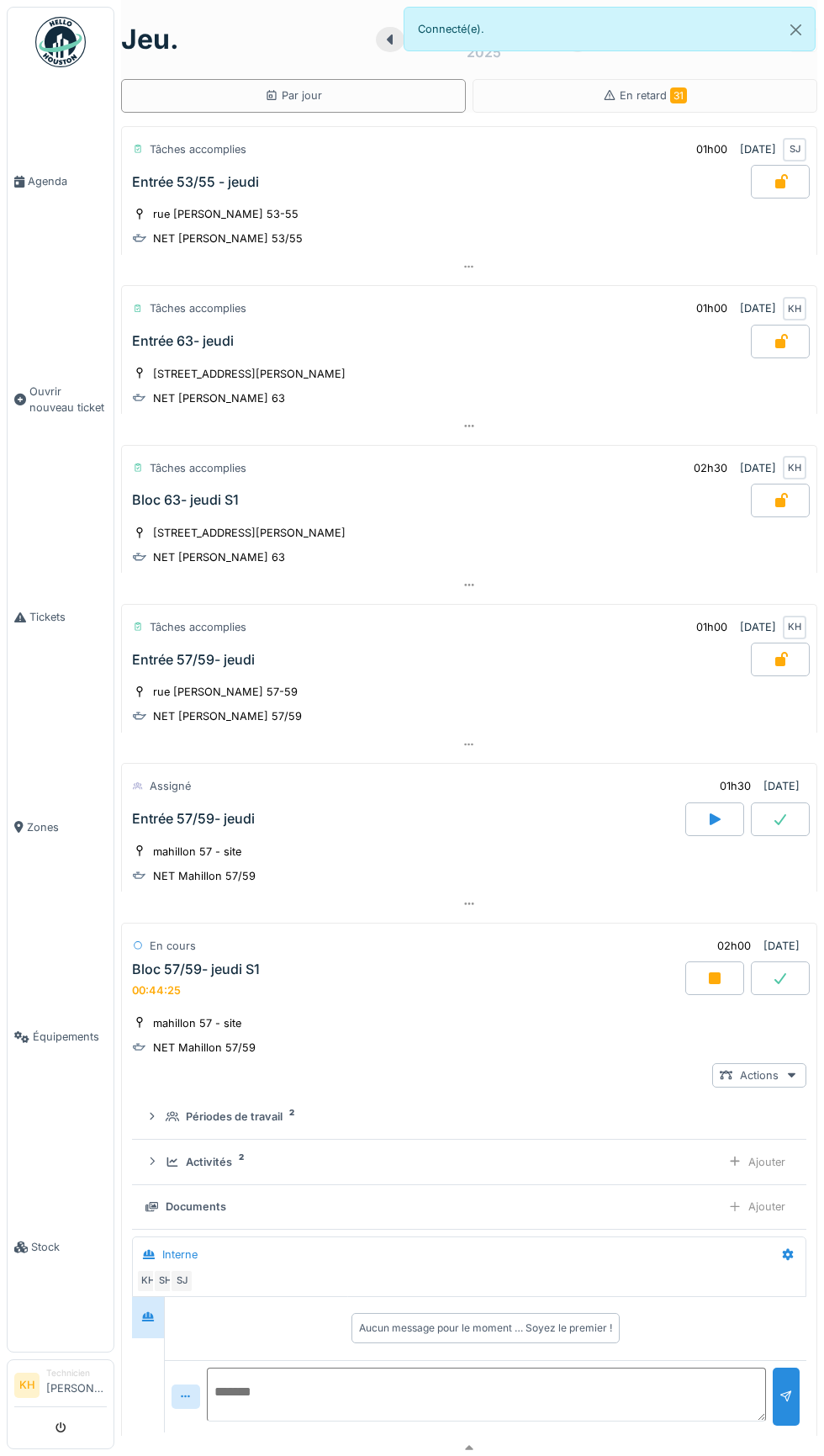 The height and width of the screenshot is (1456, 824). What do you see at coordinates (69, 1246) in the screenshot?
I see `span: Stock` at bounding box center [69, 1246].